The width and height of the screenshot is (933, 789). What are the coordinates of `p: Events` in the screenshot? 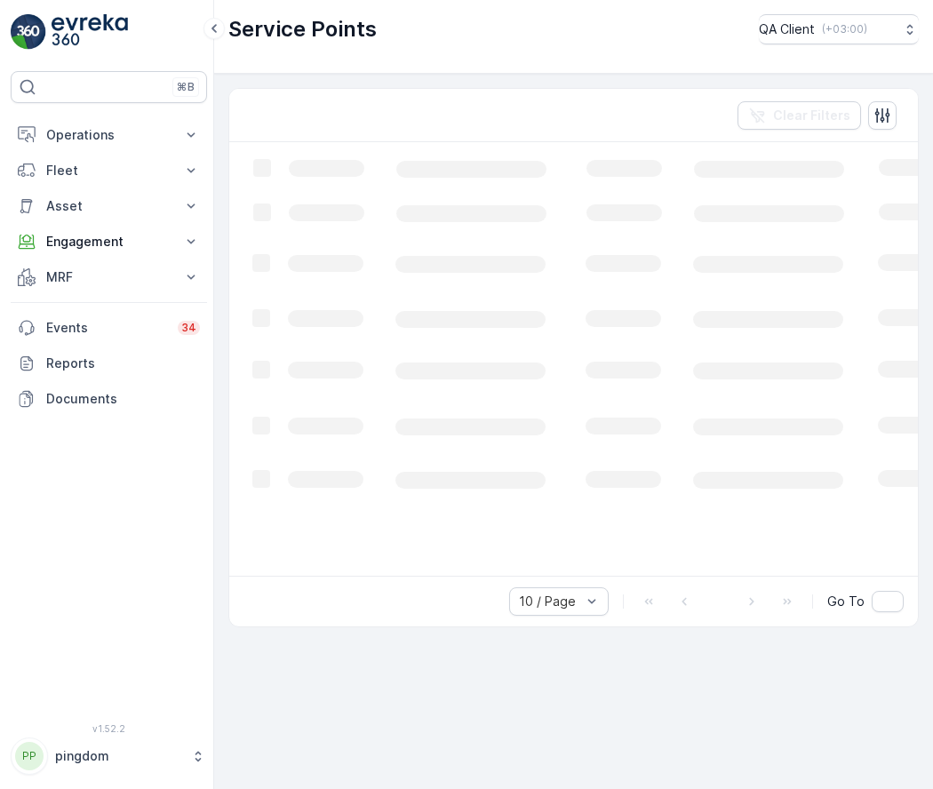 It's located at (107, 328).